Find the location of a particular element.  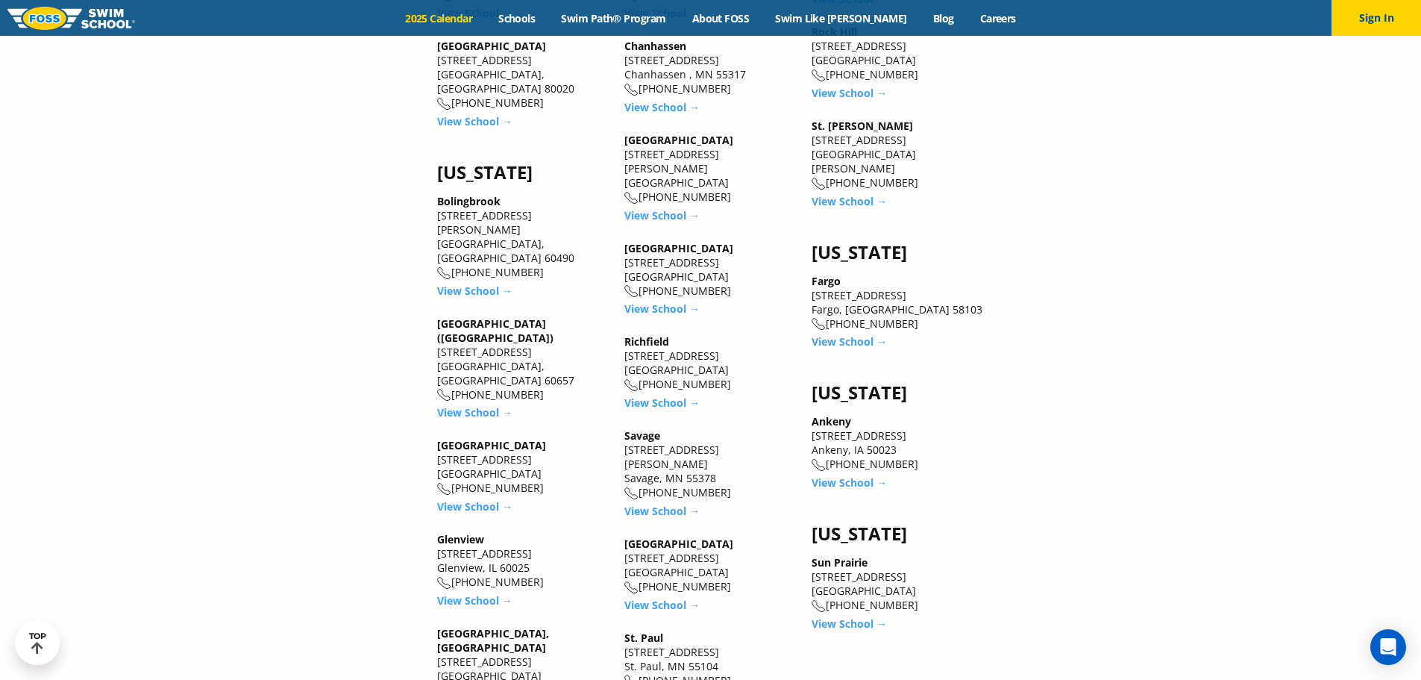

a: Chanhassen is located at coordinates (655, 46).